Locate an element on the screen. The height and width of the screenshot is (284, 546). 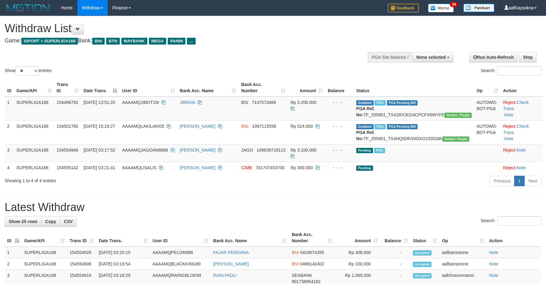
img: MOTION_logo.png is located at coordinates (28, 8).